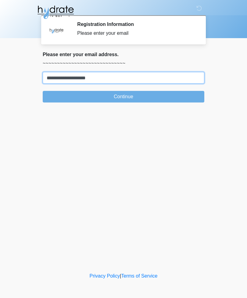 The image size is (247, 298). What do you see at coordinates (123, 54) in the screenshot?
I see `h2: Please enter your email address.` at bounding box center [123, 54].